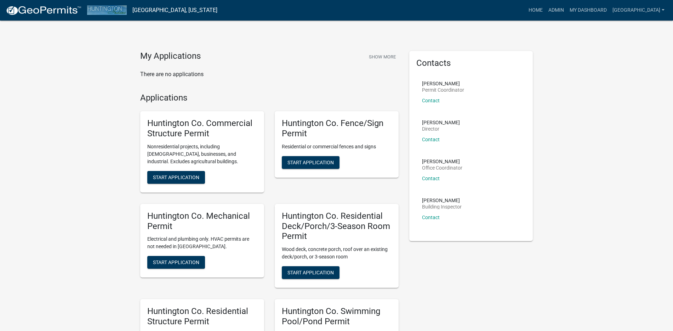 Image resolution: width=673 pixels, height=331 pixels. Describe the element at coordinates (202, 221) in the screenshot. I see `h5: Huntington Co. Mechanical Permit` at that location.